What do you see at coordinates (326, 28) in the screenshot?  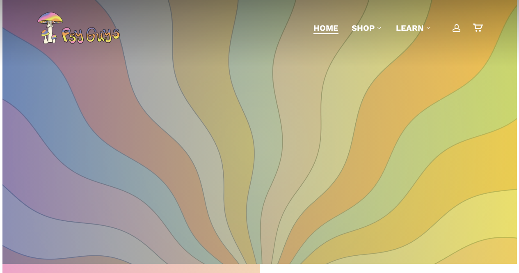 I see `span: Home` at bounding box center [326, 28].